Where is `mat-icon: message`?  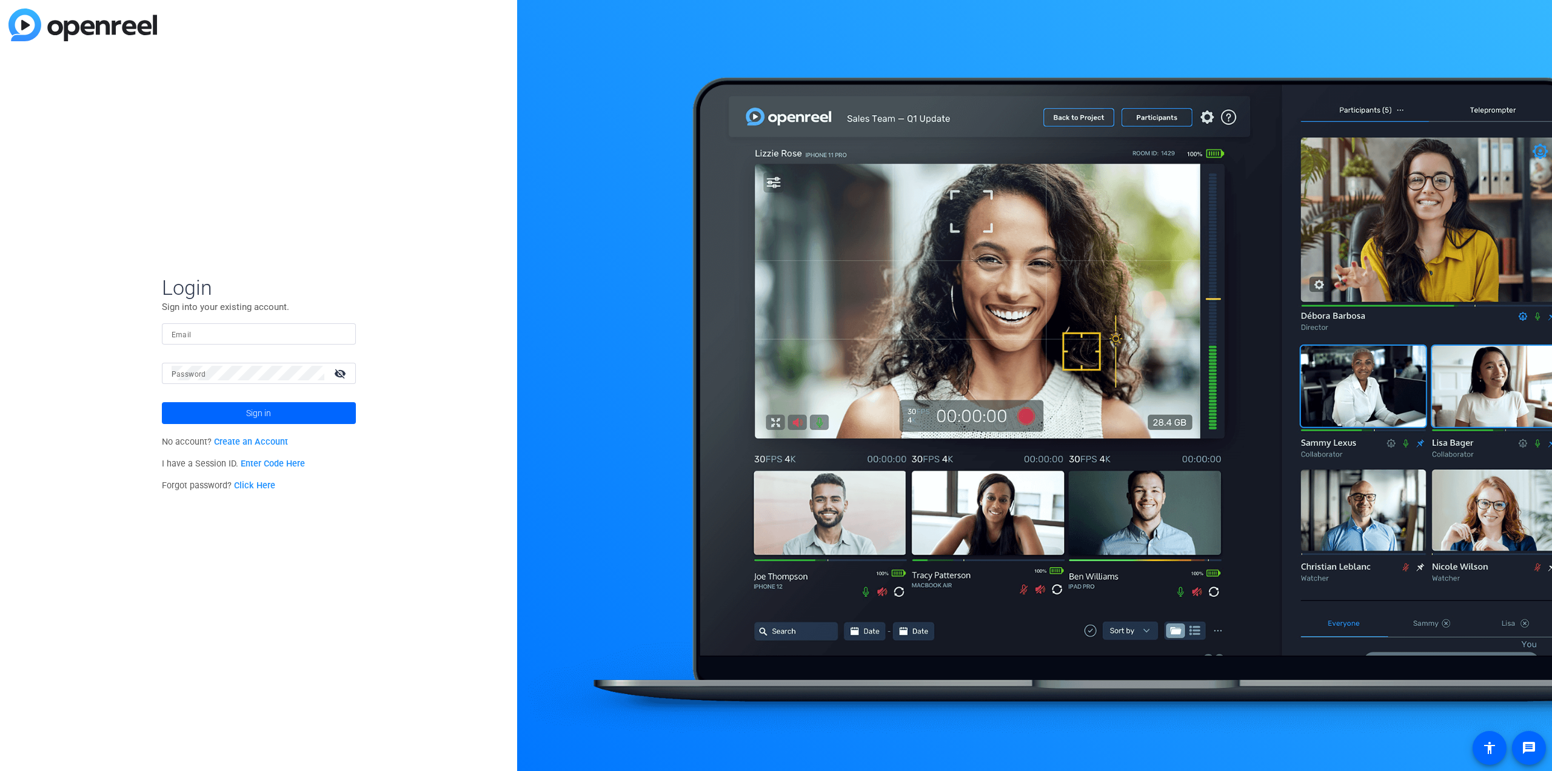 mat-icon: message is located at coordinates (1529, 748).